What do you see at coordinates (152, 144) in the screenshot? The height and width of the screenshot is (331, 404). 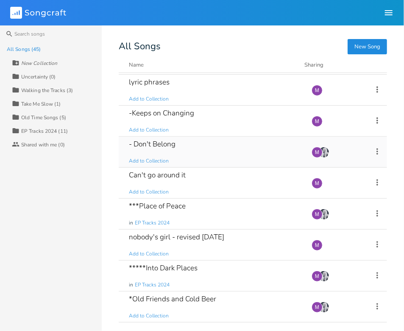 I see `div: - Don't Belong` at bounding box center [152, 144].